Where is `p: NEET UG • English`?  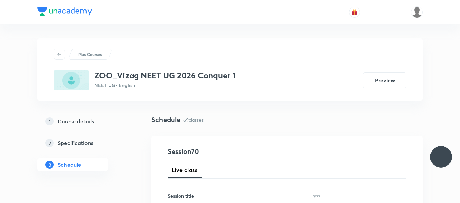 p: NEET UG • English is located at coordinates (165, 85).